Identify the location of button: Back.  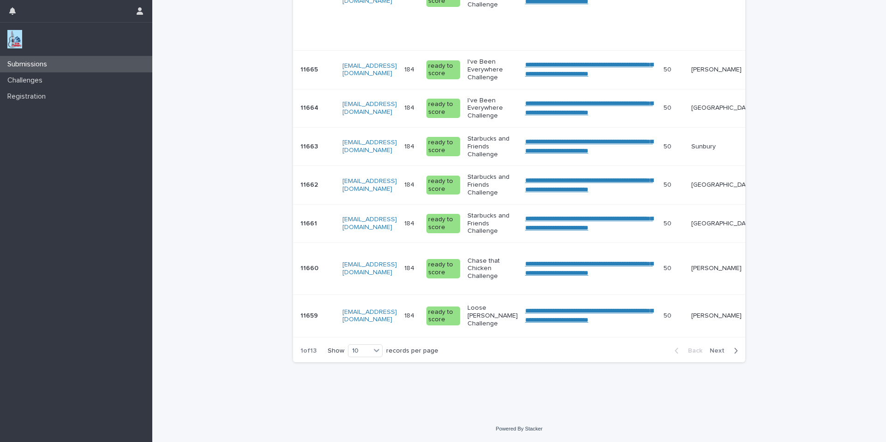
(686, 351).